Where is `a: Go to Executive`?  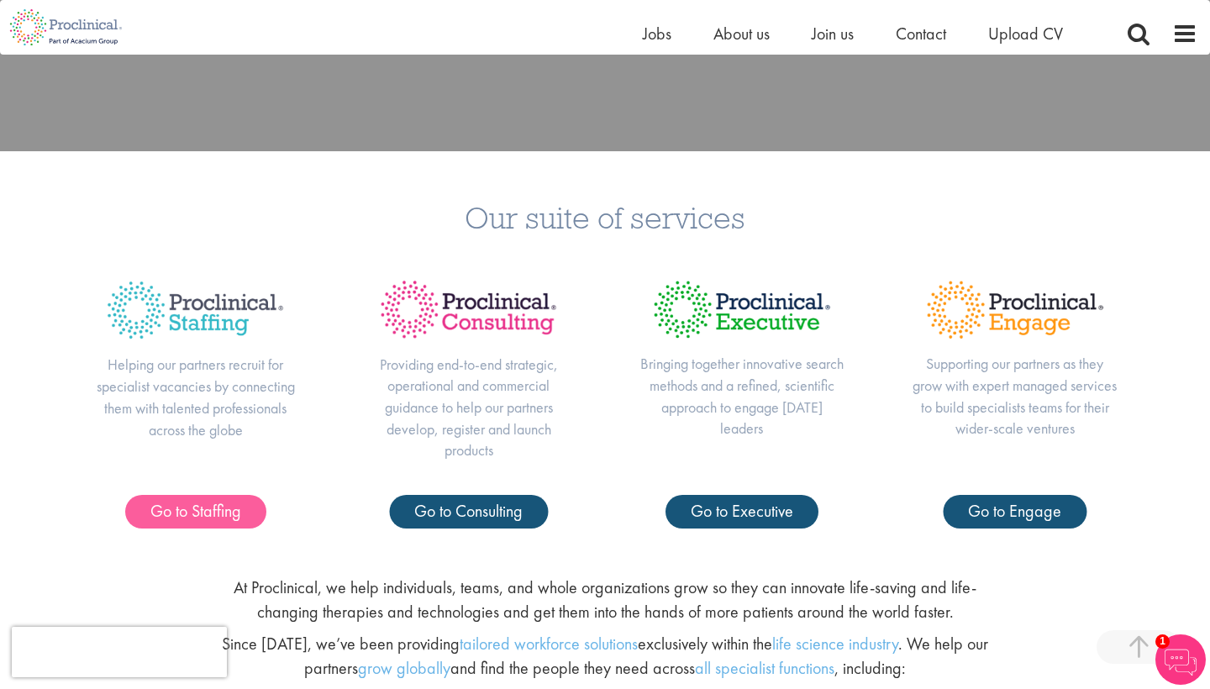 a: Go to Executive is located at coordinates (742, 512).